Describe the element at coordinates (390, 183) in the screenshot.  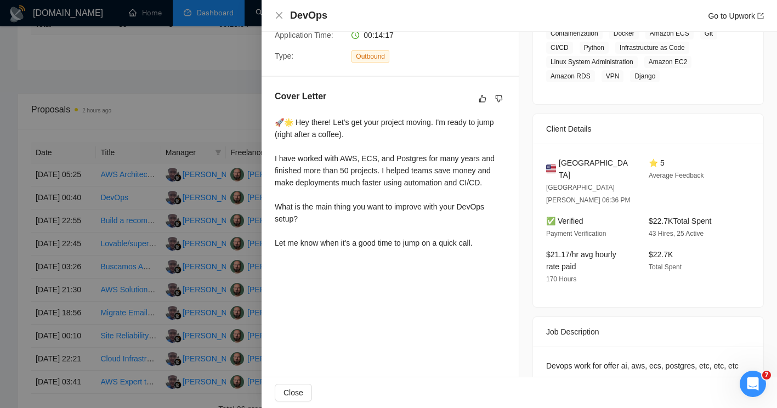
I see `div: 🚀🌟 Hey there! Let's get your project moving. I'm ready to jump (right after a coffee). I have wor...` at that location.